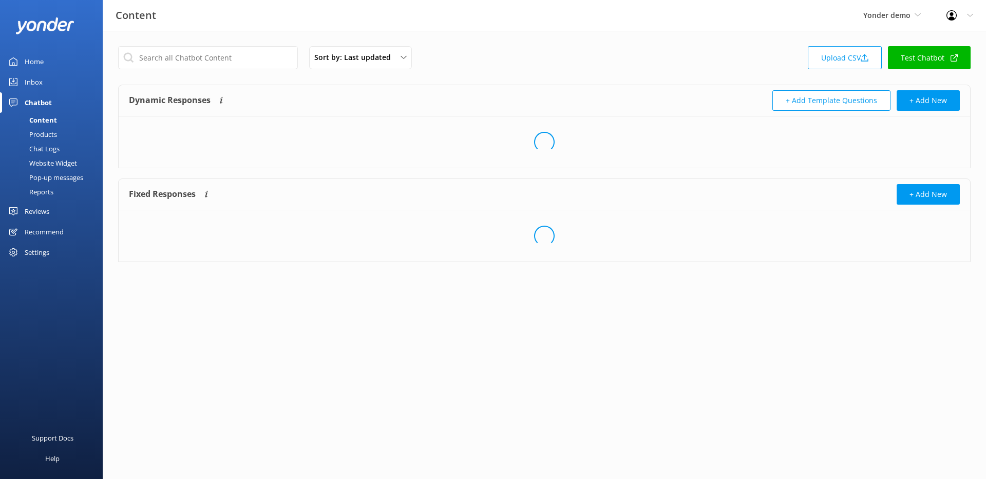 The height and width of the screenshot is (479, 986). What do you see at coordinates (30, 192) in the screenshot?
I see `div: Reports` at bounding box center [30, 192].